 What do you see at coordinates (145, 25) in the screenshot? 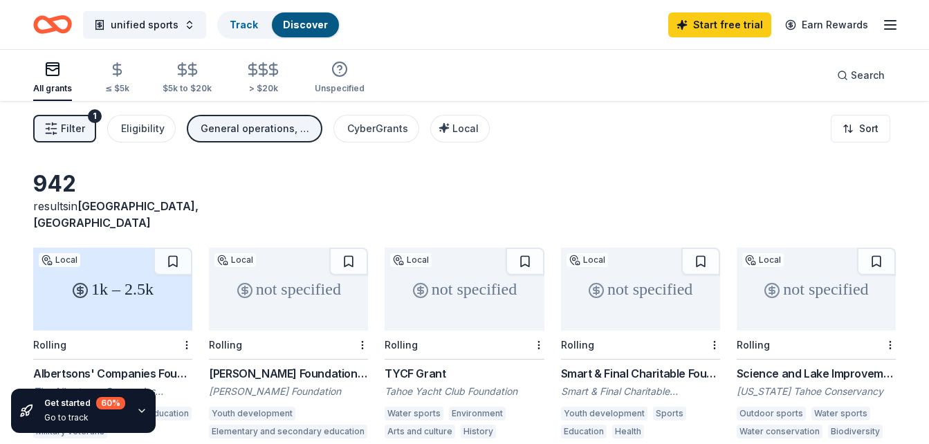
I see `span: unified sports` at bounding box center [145, 25].